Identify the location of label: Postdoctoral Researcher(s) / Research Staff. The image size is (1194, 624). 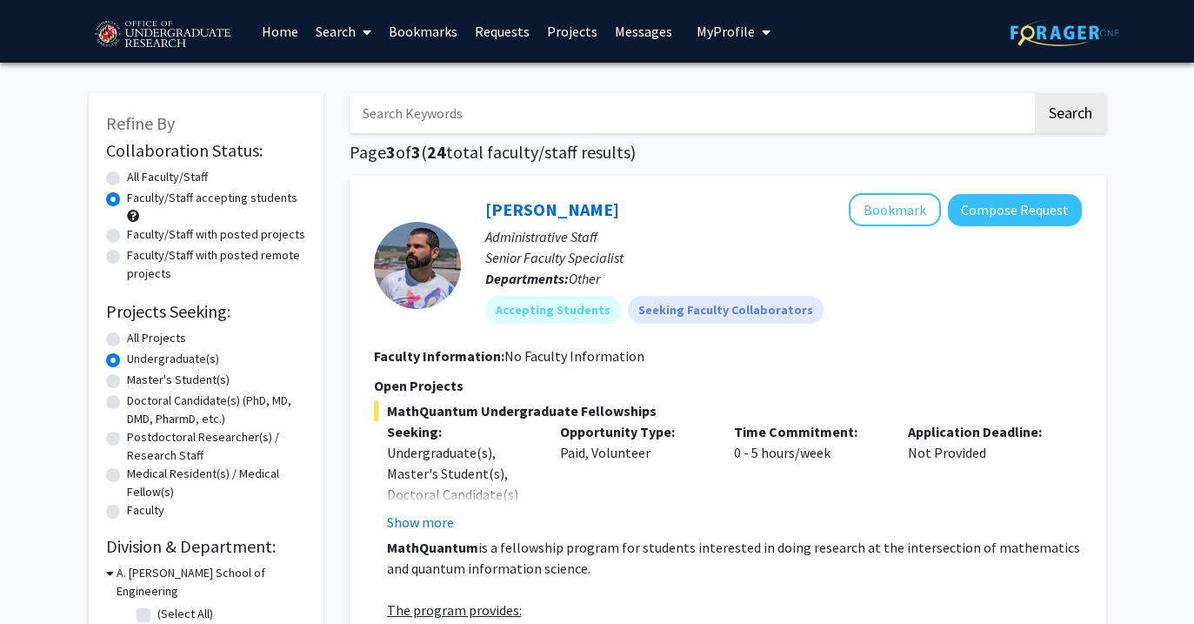
(217, 446).